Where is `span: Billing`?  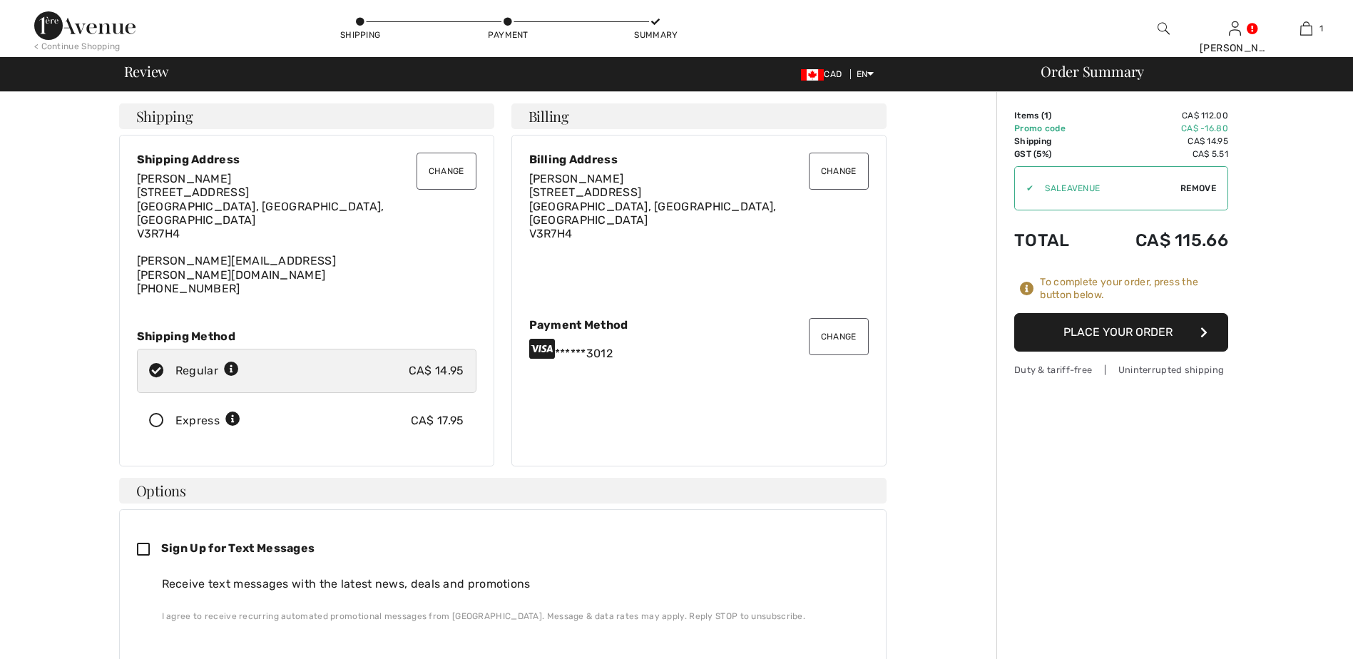 span: Billing is located at coordinates (549, 116).